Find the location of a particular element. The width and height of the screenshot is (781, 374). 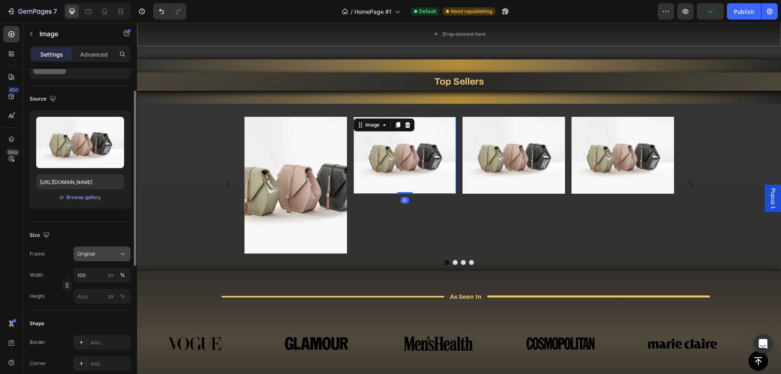

div: Drop element here is located at coordinates (327, 11).